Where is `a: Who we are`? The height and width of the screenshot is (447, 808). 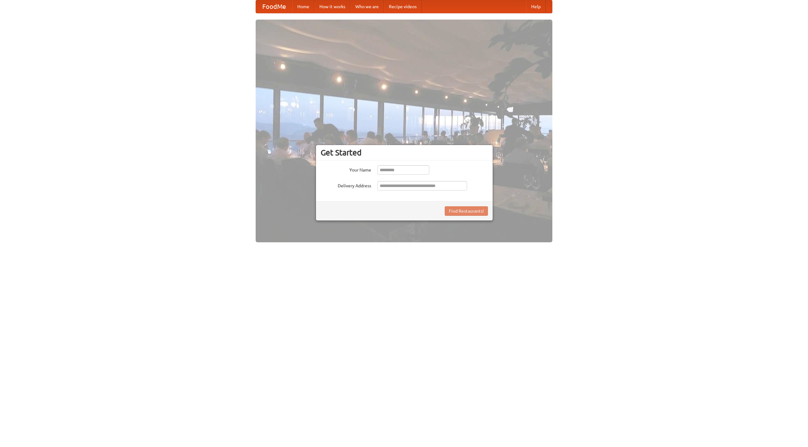 a: Who we are is located at coordinates (367, 7).